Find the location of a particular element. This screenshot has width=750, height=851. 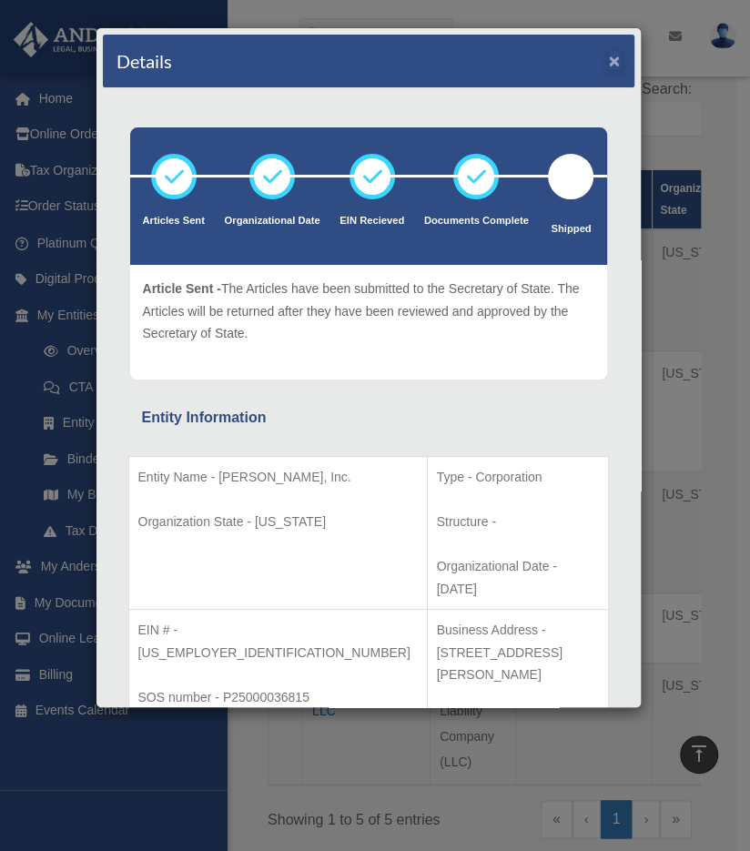

div: Entity Information is located at coordinates (369, 418).